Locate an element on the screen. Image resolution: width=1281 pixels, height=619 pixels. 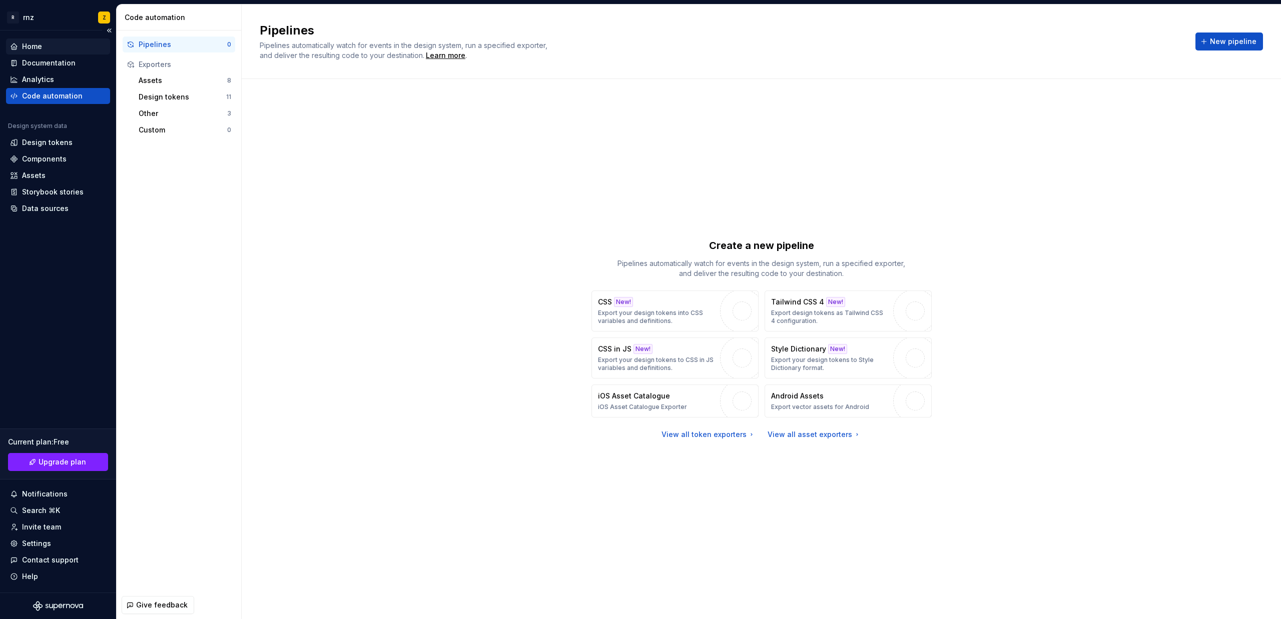
p: iOS Asset Catalogue Exporter is located at coordinates (642, 407).